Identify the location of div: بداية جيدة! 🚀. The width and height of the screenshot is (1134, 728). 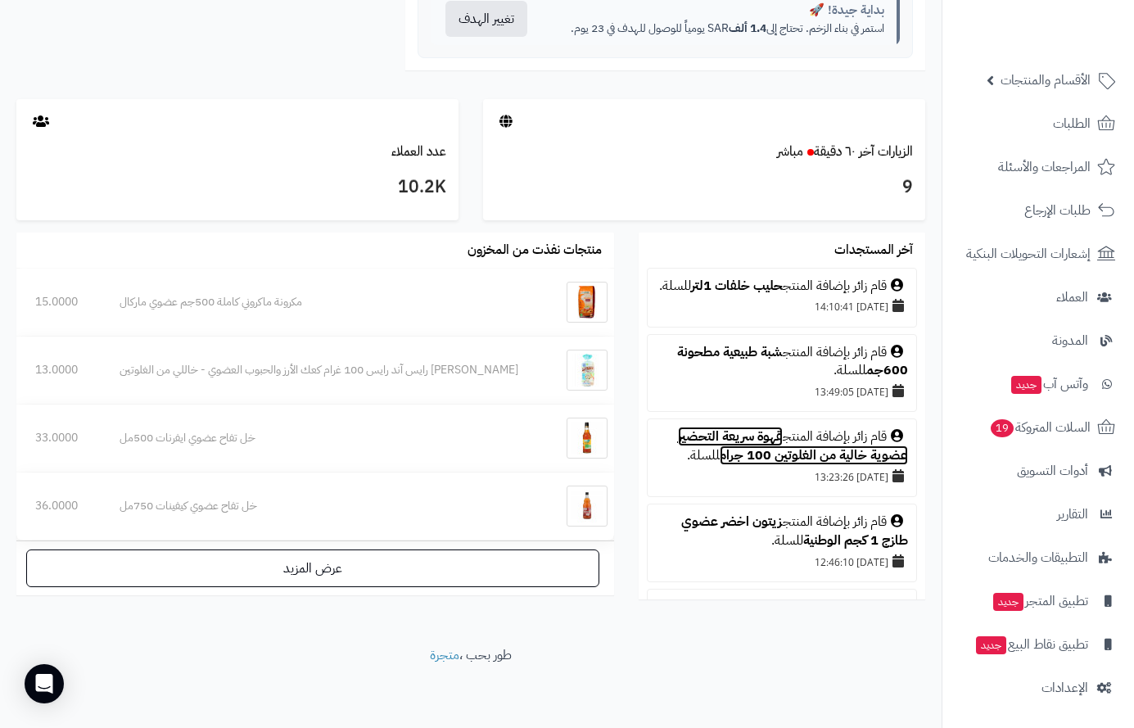
(719, 10).